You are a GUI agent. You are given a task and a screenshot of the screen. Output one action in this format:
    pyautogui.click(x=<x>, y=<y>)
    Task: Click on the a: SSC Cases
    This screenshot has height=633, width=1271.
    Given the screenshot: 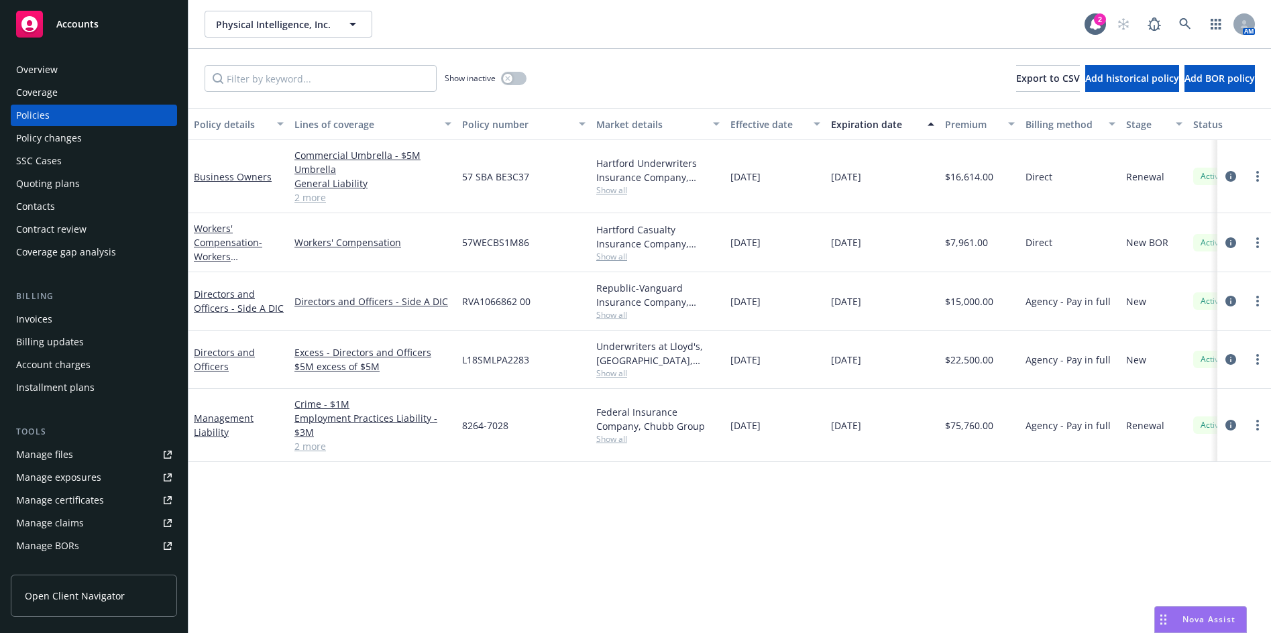 What is the action you would take?
    pyautogui.click(x=94, y=161)
    